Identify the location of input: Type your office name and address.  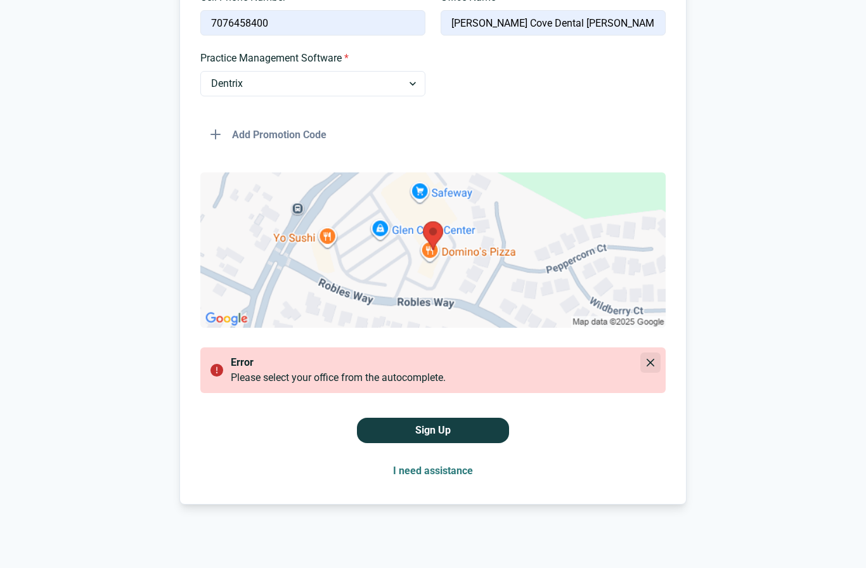
(553, 23).